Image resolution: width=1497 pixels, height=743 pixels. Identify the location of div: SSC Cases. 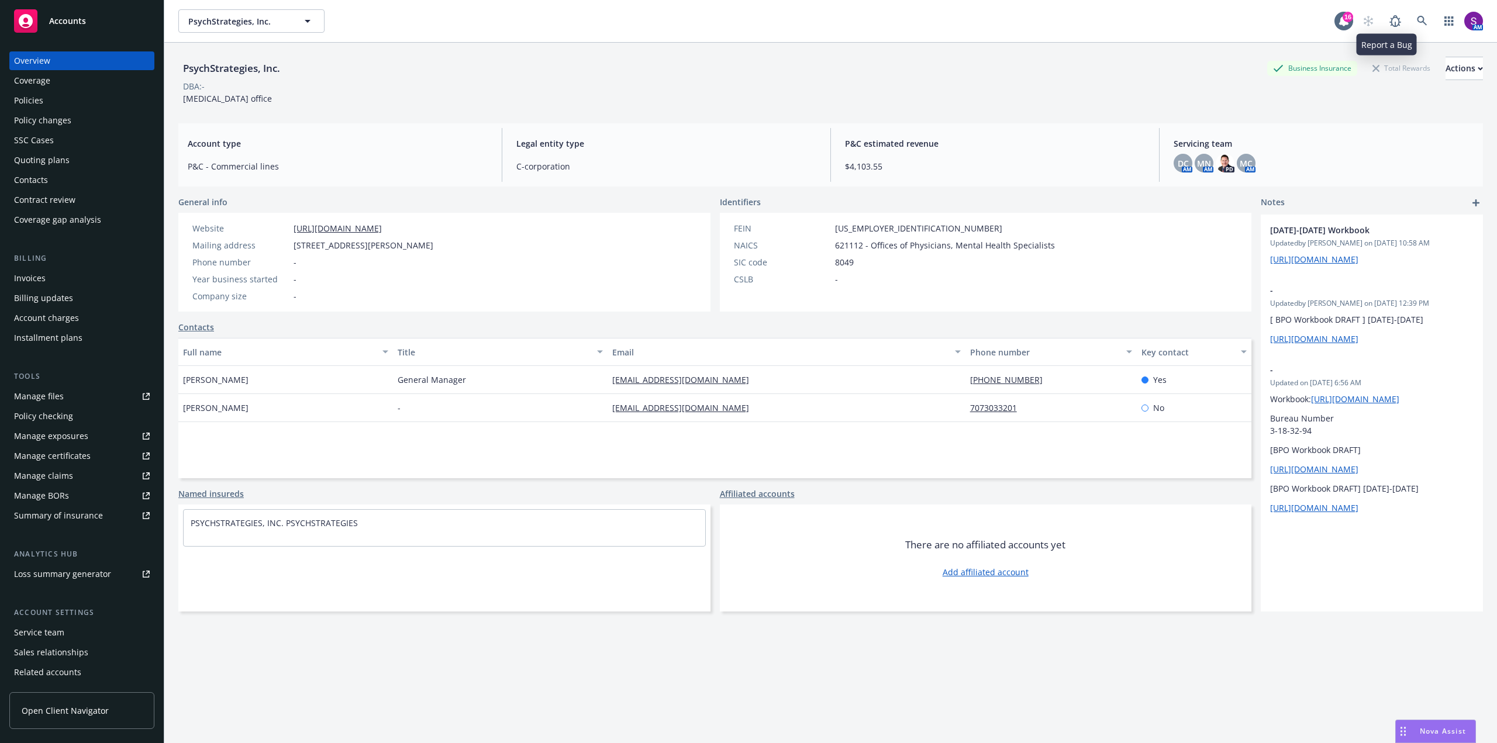
(34, 140).